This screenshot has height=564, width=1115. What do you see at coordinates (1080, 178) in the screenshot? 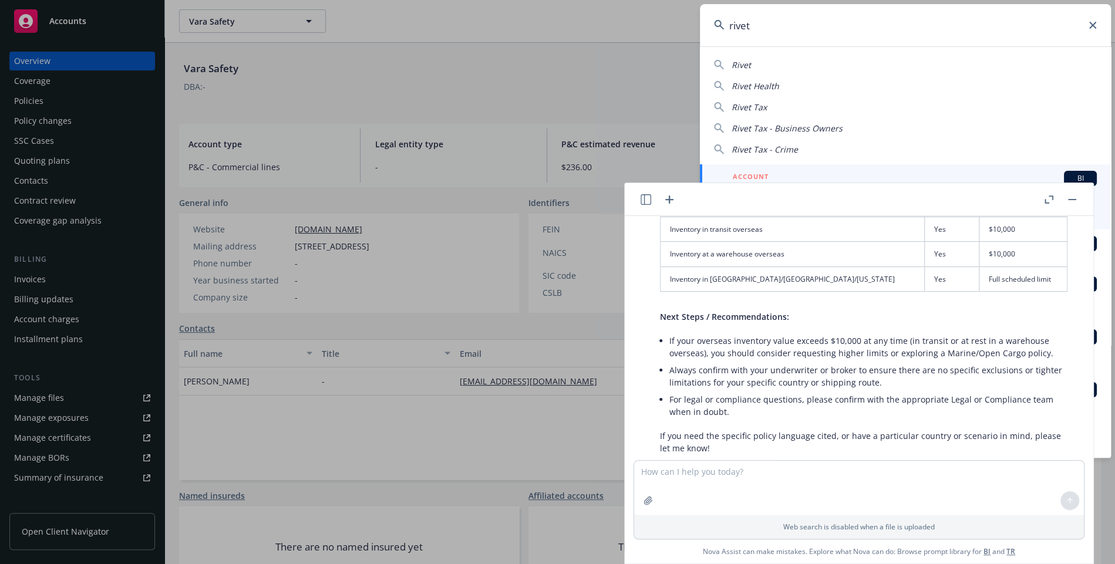
I see `span: BI` at bounding box center [1080, 178].